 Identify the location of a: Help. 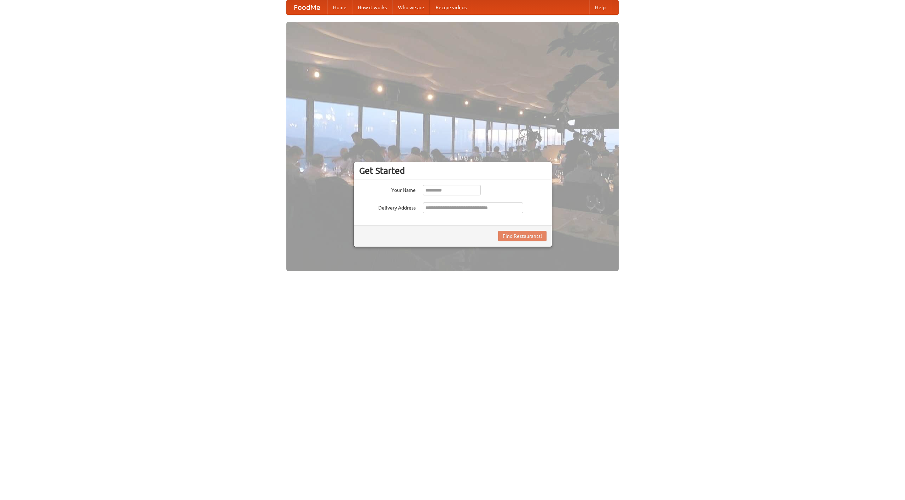
(600, 7).